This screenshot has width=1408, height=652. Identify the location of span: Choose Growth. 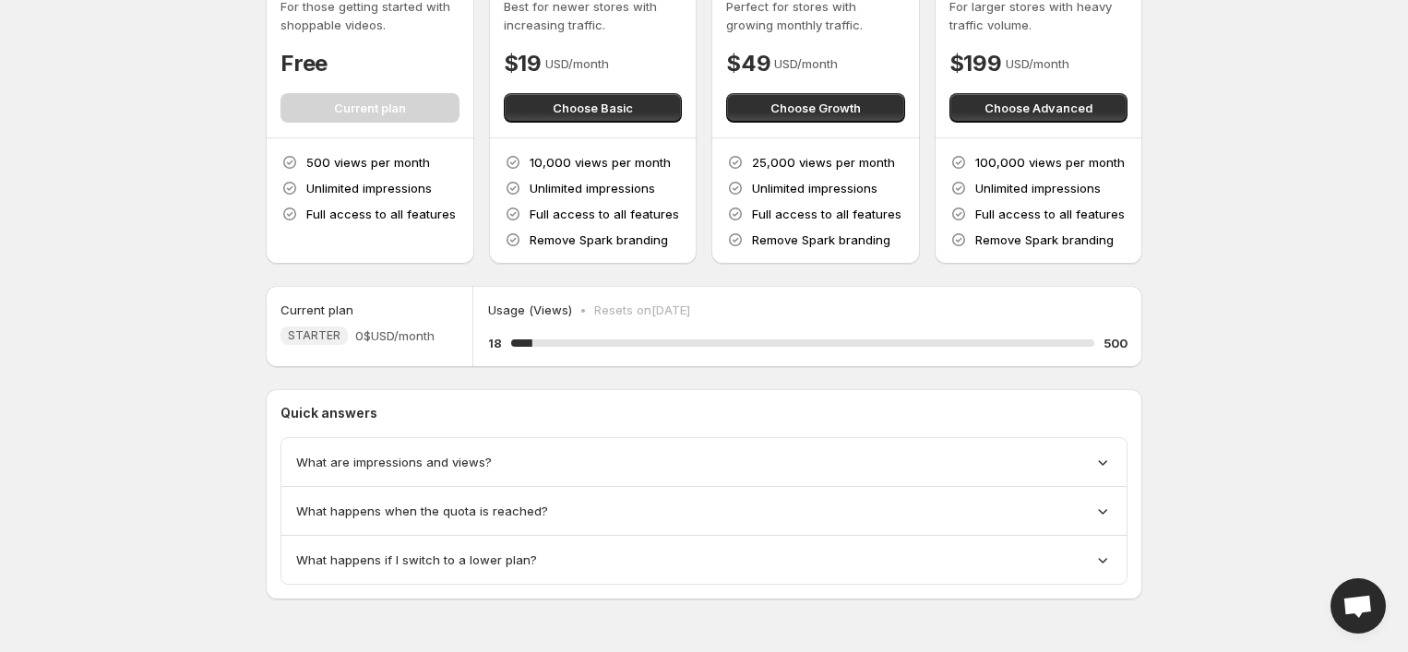
(816, 108).